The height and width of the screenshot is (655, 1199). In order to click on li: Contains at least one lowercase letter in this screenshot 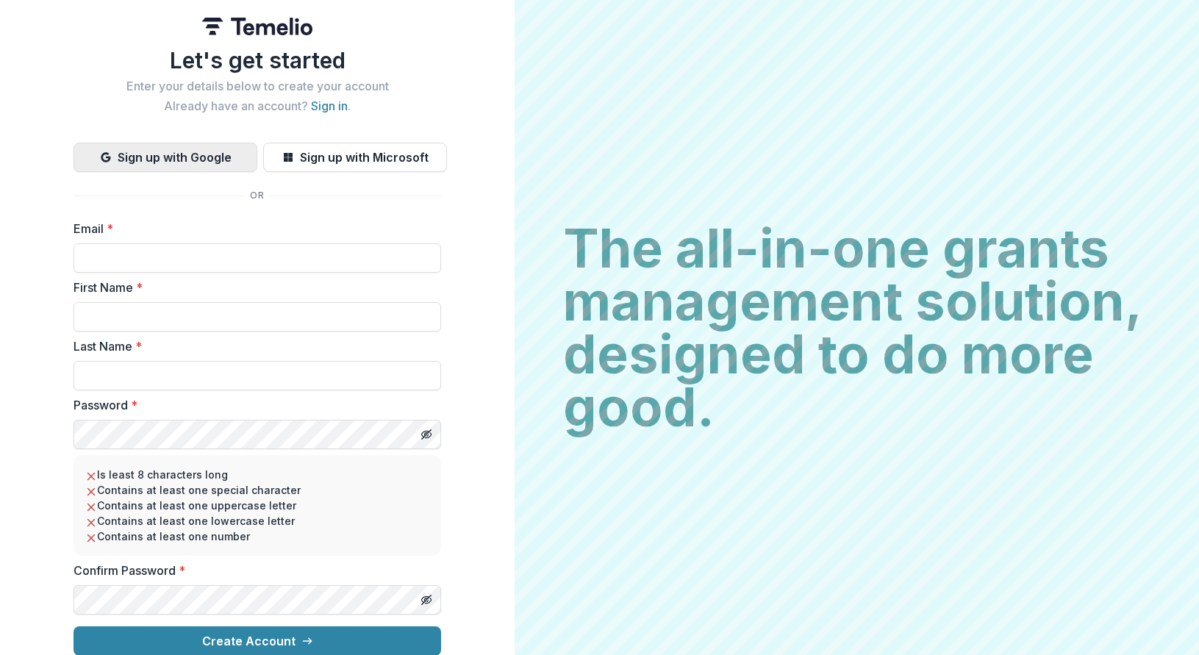, I will do `click(257, 520)`.